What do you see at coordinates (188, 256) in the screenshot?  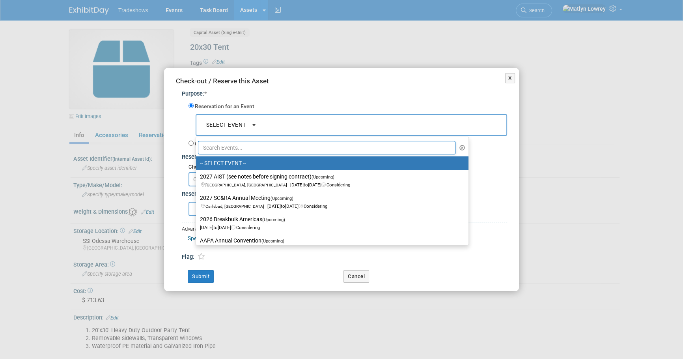 I see `span: Flag:` at bounding box center [188, 256].